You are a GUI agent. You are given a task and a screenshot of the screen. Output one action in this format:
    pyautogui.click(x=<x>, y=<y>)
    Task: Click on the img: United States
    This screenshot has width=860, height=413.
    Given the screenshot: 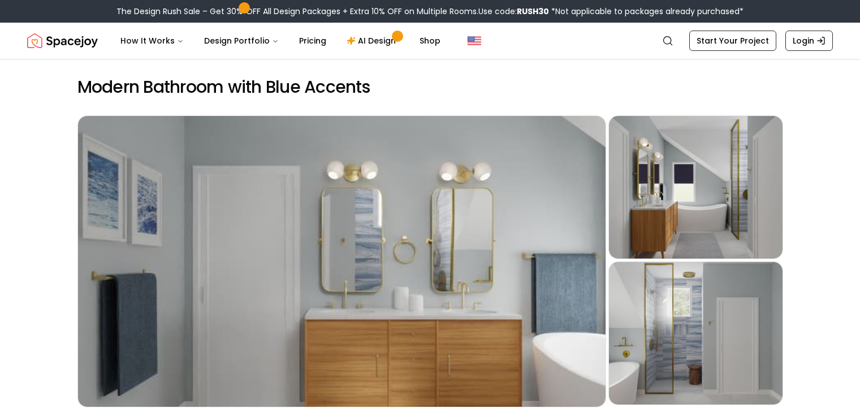 What is the action you would take?
    pyautogui.click(x=474, y=41)
    